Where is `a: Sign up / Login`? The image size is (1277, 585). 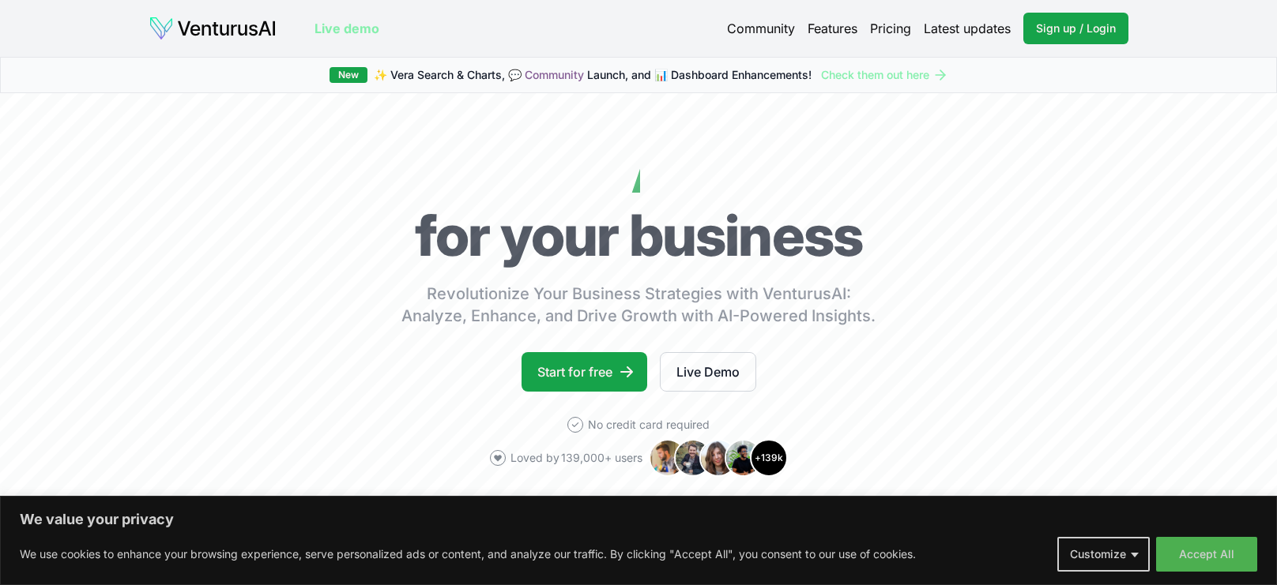 a: Sign up / Login is located at coordinates (1075, 28).